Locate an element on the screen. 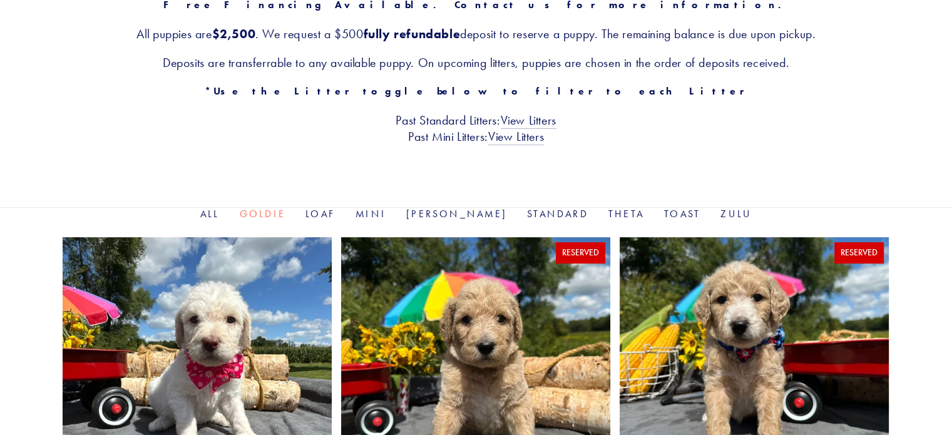 This screenshot has width=952, height=435. a: Loaf is located at coordinates (321, 214).